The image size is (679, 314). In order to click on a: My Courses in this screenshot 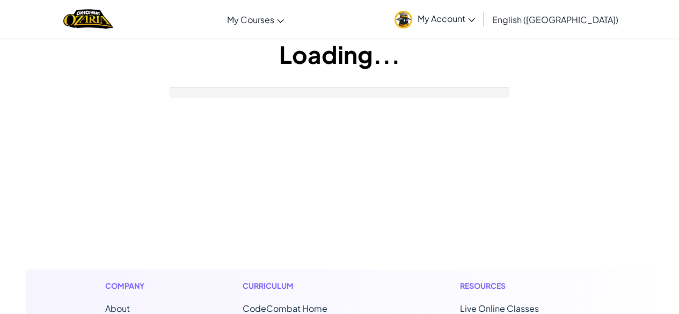, I will do `click(255, 19)`.